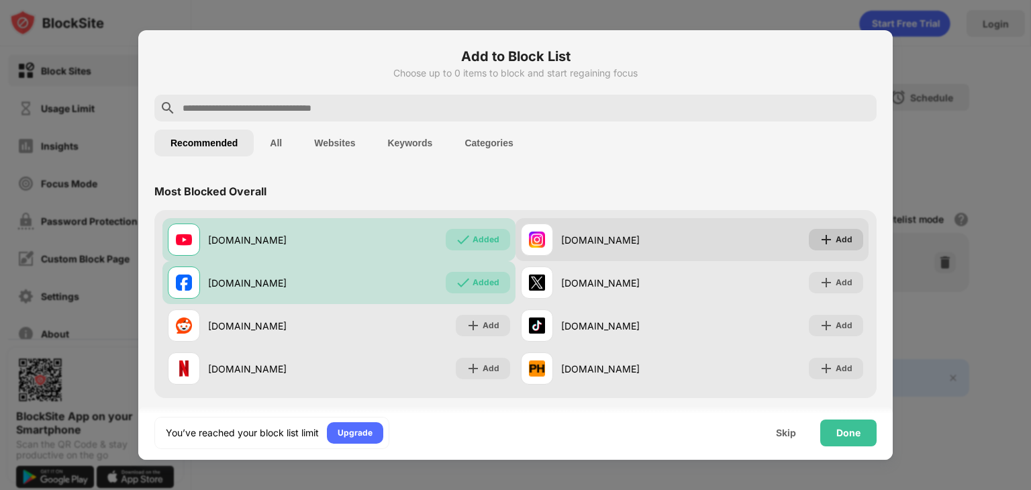  I want to click on button: Keywords, so click(410, 143).